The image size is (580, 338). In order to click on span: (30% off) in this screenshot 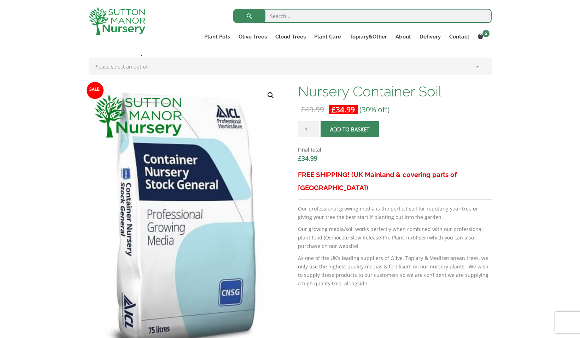, I will do `click(374, 109)`.